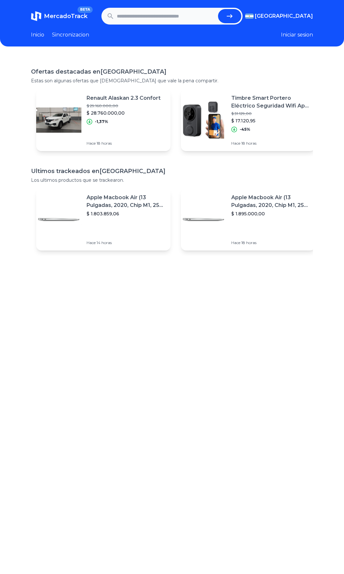 Image resolution: width=344 pixels, height=574 pixels. What do you see at coordinates (123, 106) in the screenshot?
I see `p: $ 29.160.000,00` at bounding box center [123, 106].